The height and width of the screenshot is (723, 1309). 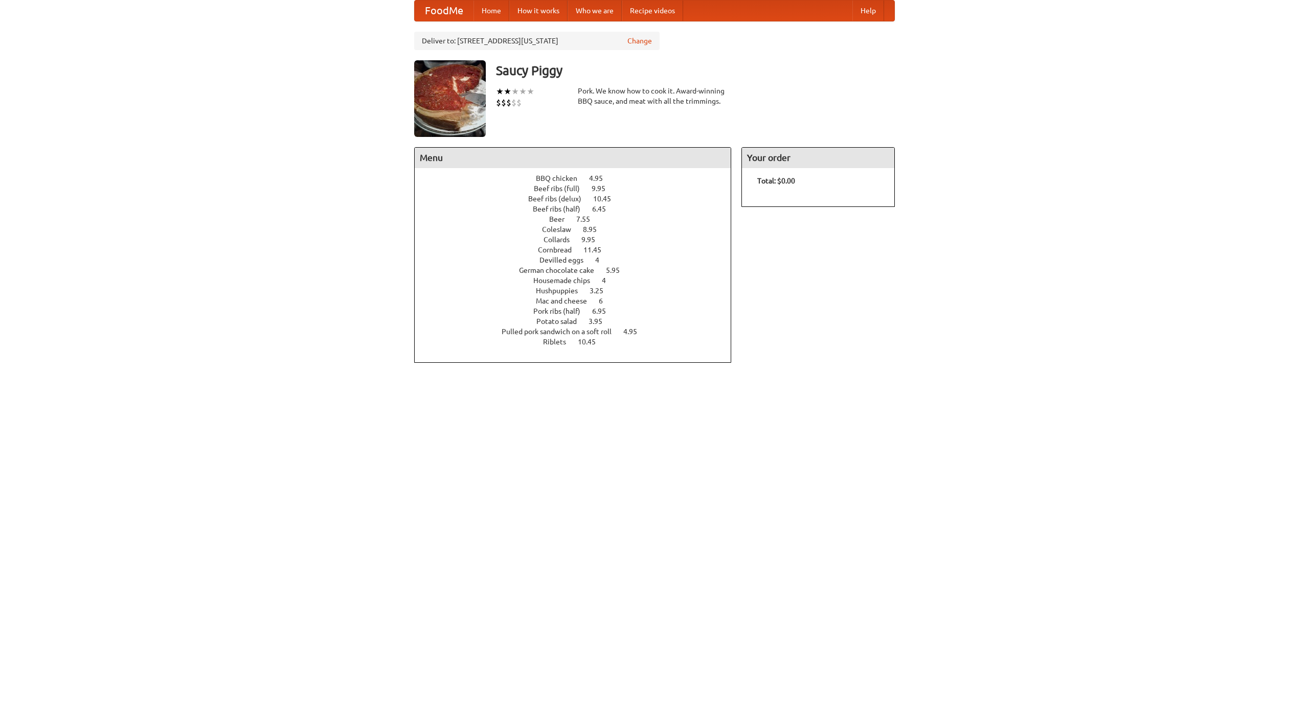 What do you see at coordinates (618, 270) in the screenshot?
I see `span: 5.95` at bounding box center [618, 270].